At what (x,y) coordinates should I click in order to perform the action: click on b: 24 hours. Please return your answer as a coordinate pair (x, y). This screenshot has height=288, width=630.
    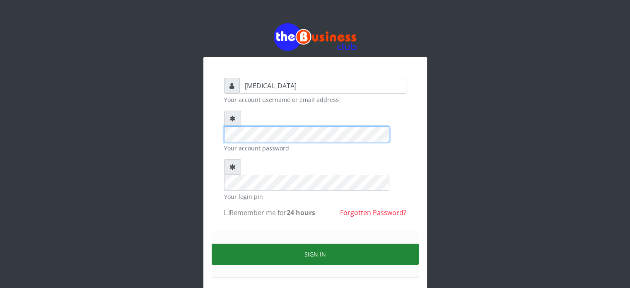
    Looking at the image, I should click on (301, 212).